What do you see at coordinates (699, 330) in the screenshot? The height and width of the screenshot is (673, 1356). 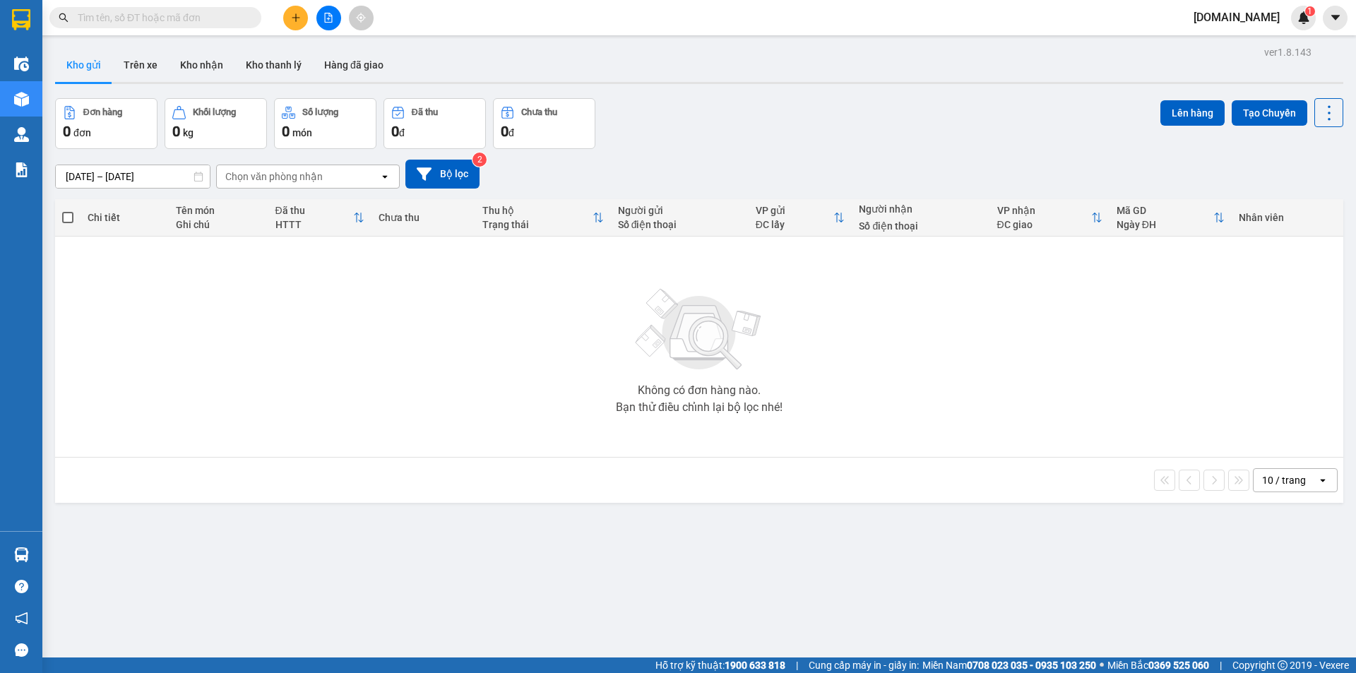 I see `img: svg+xml;base64,PHN2ZyBjbGFzcz0ibGlzdC1wbHVnX19zdmciIHhtbG5zPSJodHRwOi8vd3d3LnczLm9yZy8yMDAwL3N2Zy...` at bounding box center [699, 330].